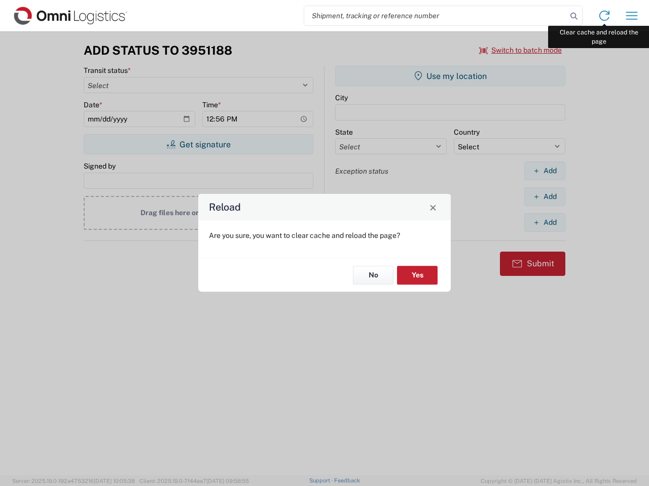 This screenshot has width=649, height=486. I want to click on input: Shipment, tracking or reference number, so click(435, 16).